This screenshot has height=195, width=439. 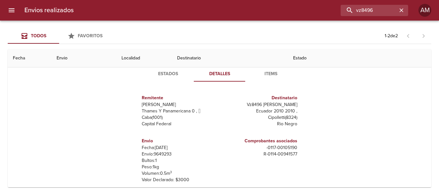 What do you see at coordinates (391, 36) in the screenshot?
I see `p: 1 - 2 de 2` at bounding box center [391, 36].